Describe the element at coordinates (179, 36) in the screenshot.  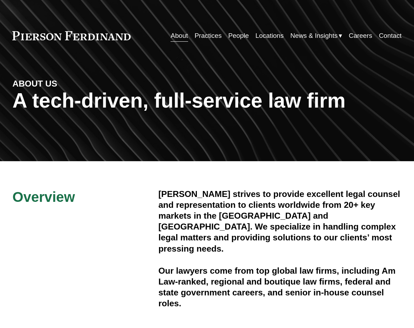
I see `a: About` at that location.